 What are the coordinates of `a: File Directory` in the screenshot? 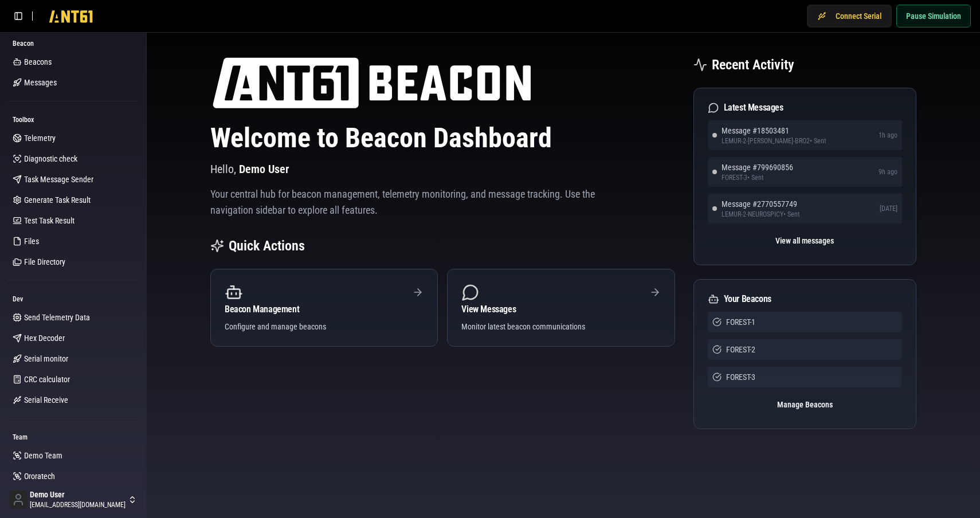 It's located at (73, 262).